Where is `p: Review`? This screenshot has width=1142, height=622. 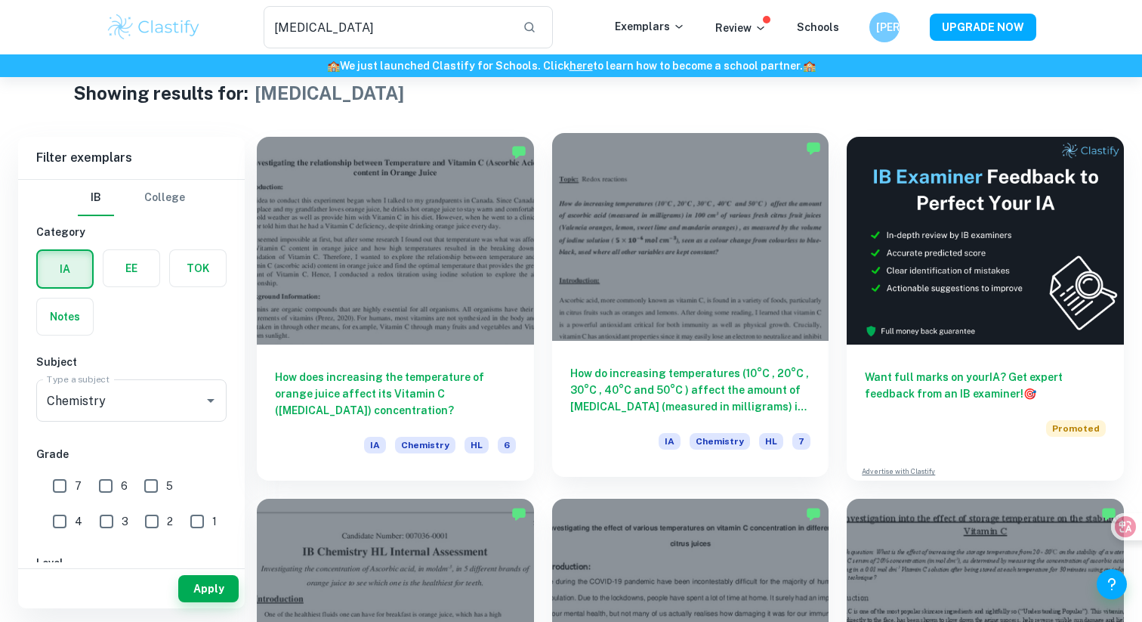 p: Review is located at coordinates (741, 28).